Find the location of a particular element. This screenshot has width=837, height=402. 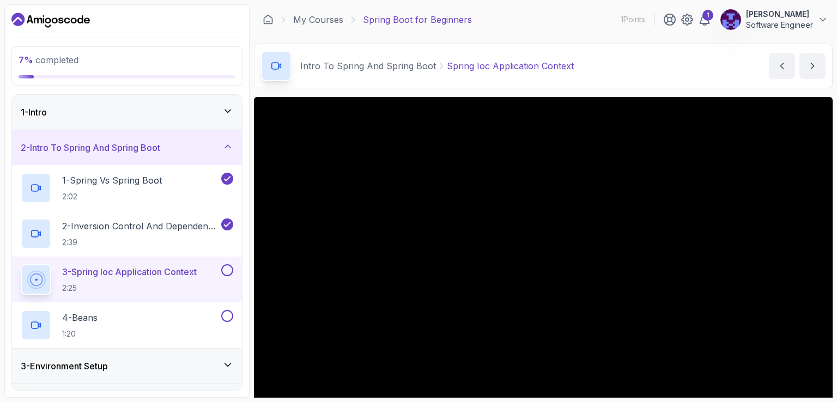

span: completed is located at coordinates (49, 60).